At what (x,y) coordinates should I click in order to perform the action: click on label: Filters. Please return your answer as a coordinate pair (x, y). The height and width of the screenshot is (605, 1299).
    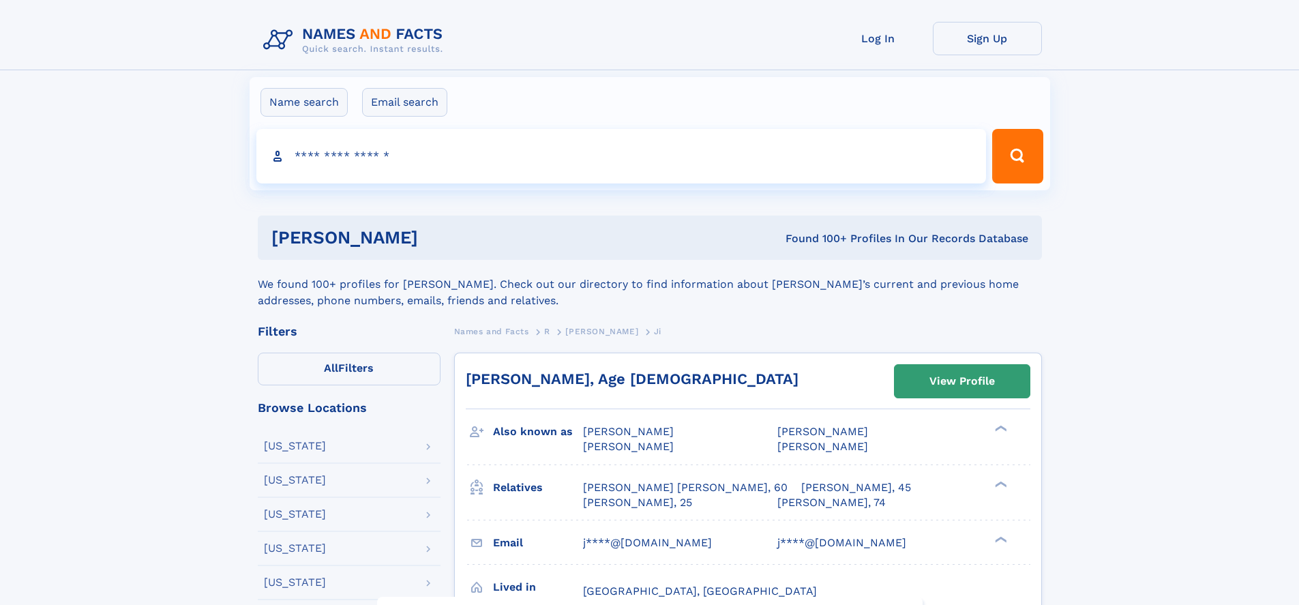
    Looking at the image, I should click on (349, 369).